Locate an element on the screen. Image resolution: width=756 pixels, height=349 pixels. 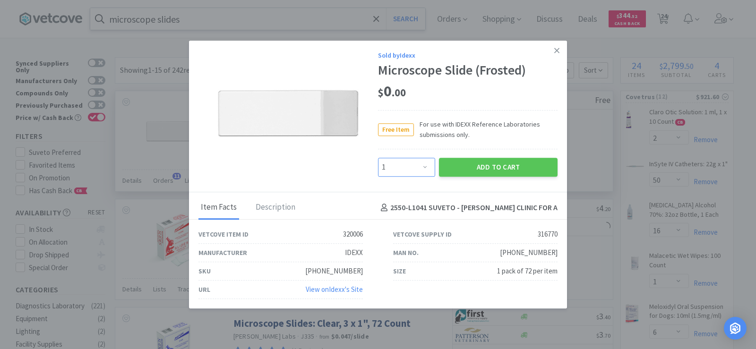
div: Sold by Idexx is located at coordinates (468, 55).